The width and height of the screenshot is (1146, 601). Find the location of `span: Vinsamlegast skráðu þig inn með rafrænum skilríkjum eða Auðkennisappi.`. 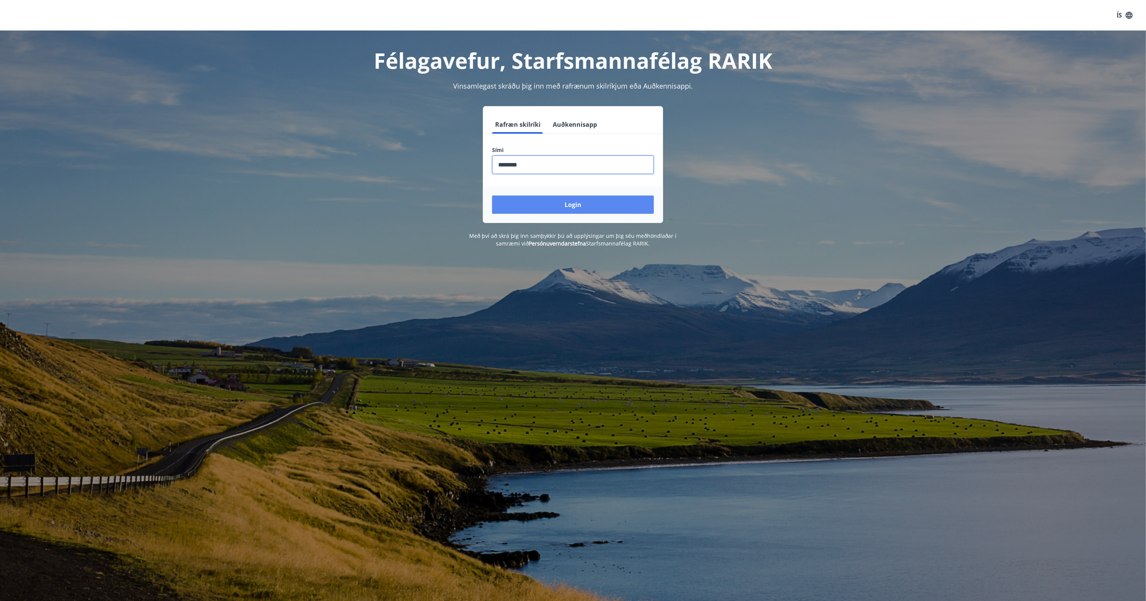

span: Vinsamlegast skráðu þig inn með rafrænum skilríkjum eða Auðkennisappi. is located at coordinates (573, 86).